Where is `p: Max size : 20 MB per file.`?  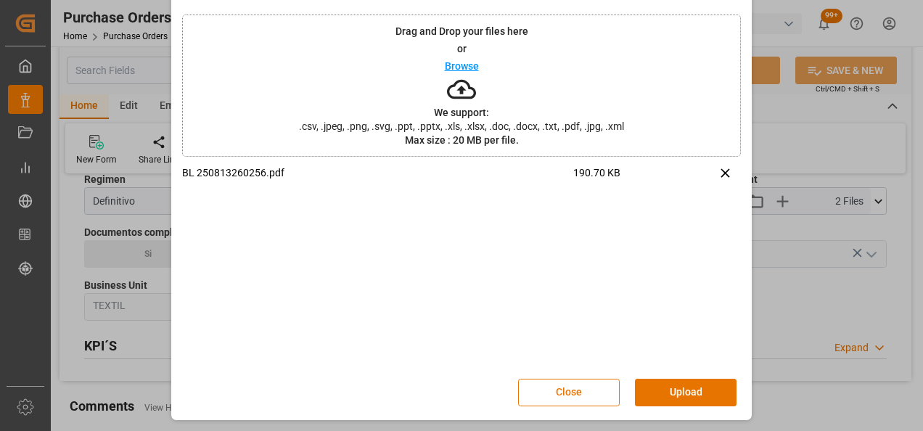
p: Max size : 20 MB per file. is located at coordinates (461, 140).